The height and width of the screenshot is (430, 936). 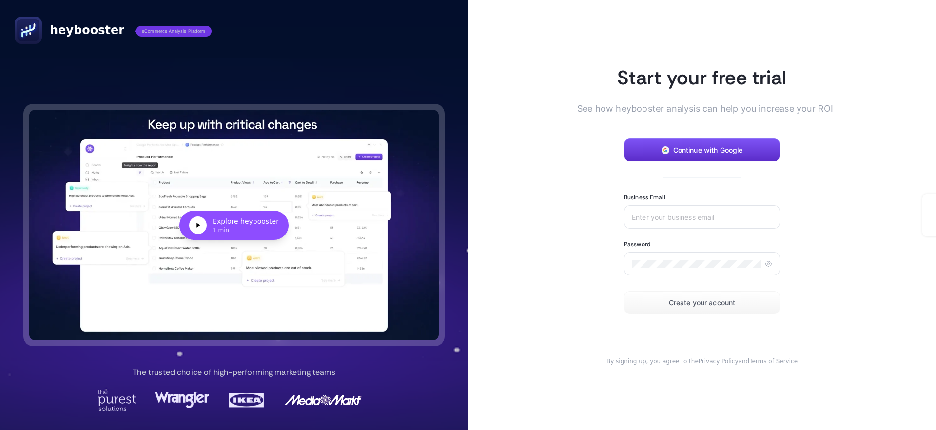 What do you see at coordinates (702, 77) in the screenshot?
I see `h1: Start your free trial` at bounding box center [702, 77].